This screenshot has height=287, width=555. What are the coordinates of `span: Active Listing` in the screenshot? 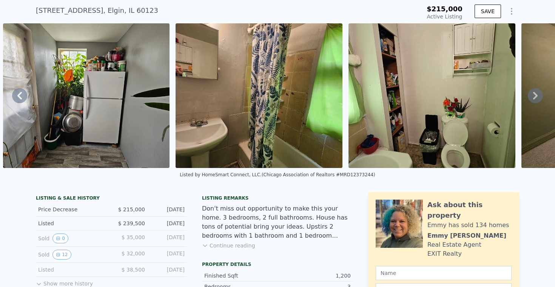 It's located at (444, 17).